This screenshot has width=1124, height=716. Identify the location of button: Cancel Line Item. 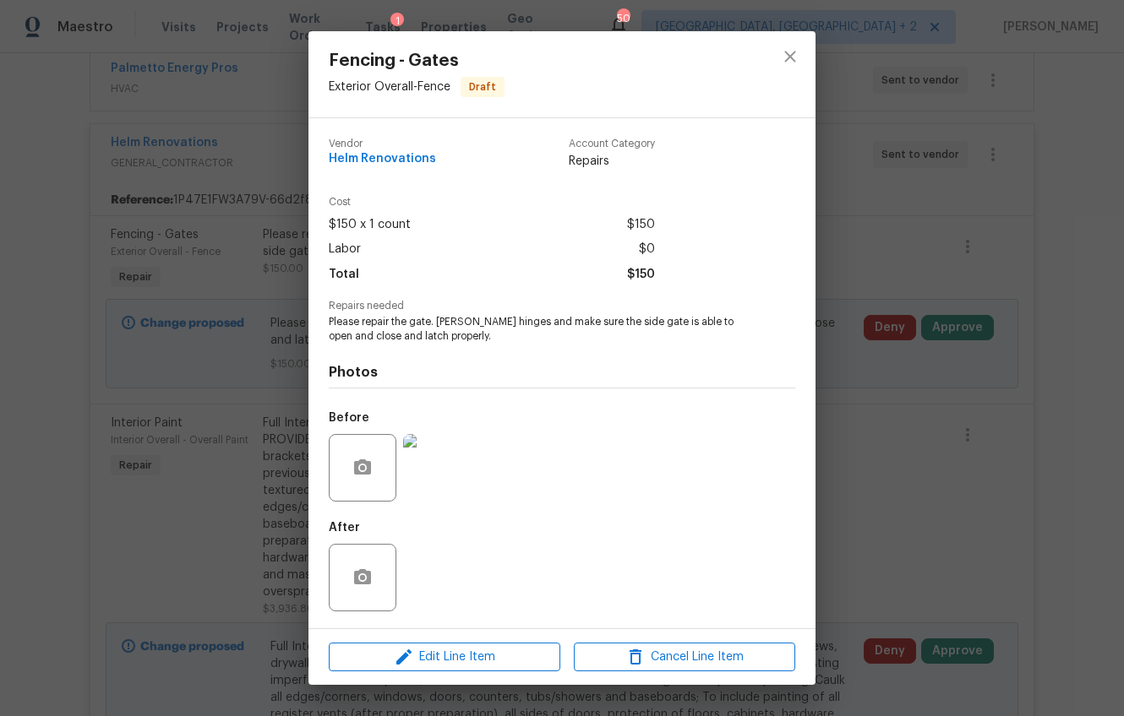
(684, 657).